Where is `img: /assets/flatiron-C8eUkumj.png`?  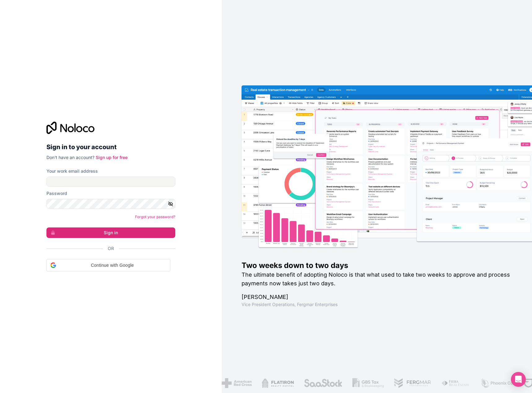 img: /assets/flatiron-C8eUkumj.png is located at coordinates (273, 383).